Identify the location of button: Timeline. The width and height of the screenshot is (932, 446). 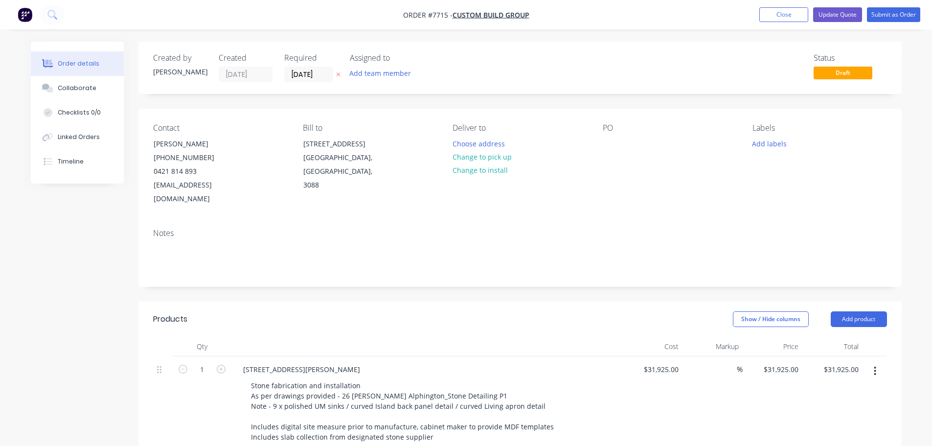
(77, 161).